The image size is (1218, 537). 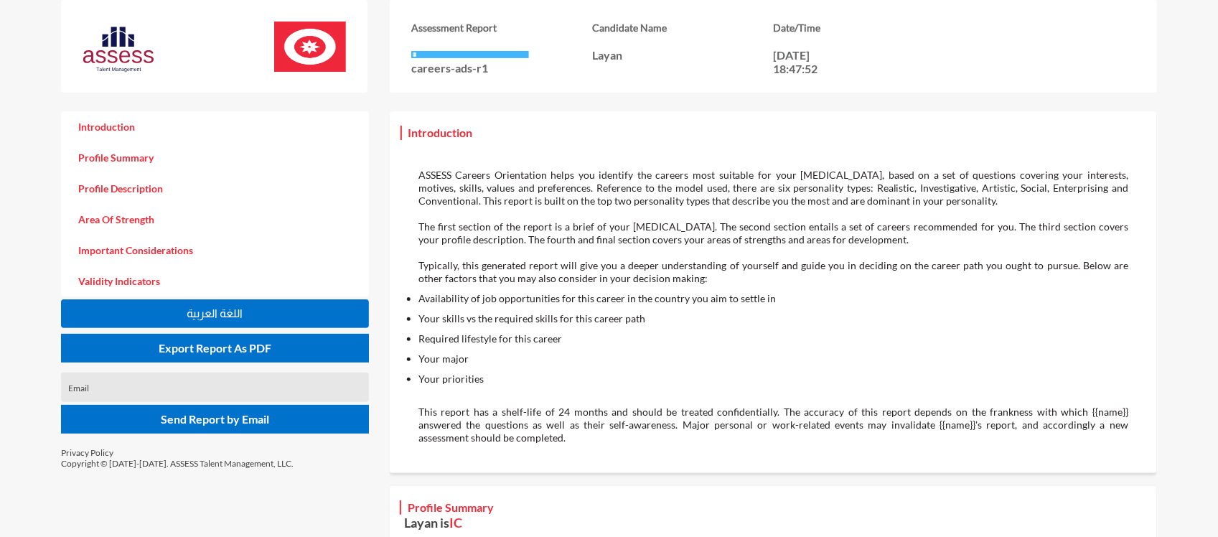 What do you see at coordinates (215, 347) in the screenshot?
I see `span: Export Report As PDF` at bounding box center [215, 347].